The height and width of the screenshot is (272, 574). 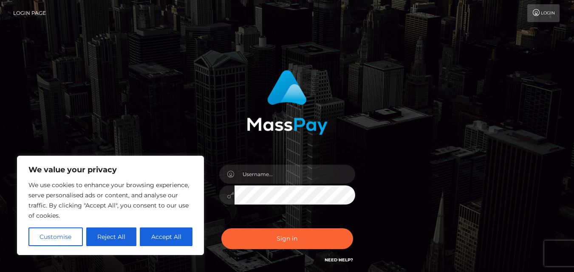 What do you see at coordinates (110, 200) in the screenshot?
I see `p: We use cookies to enhance your browsing experience, serve personalised ads or content, and analys...` at bounding box center [110, 200].